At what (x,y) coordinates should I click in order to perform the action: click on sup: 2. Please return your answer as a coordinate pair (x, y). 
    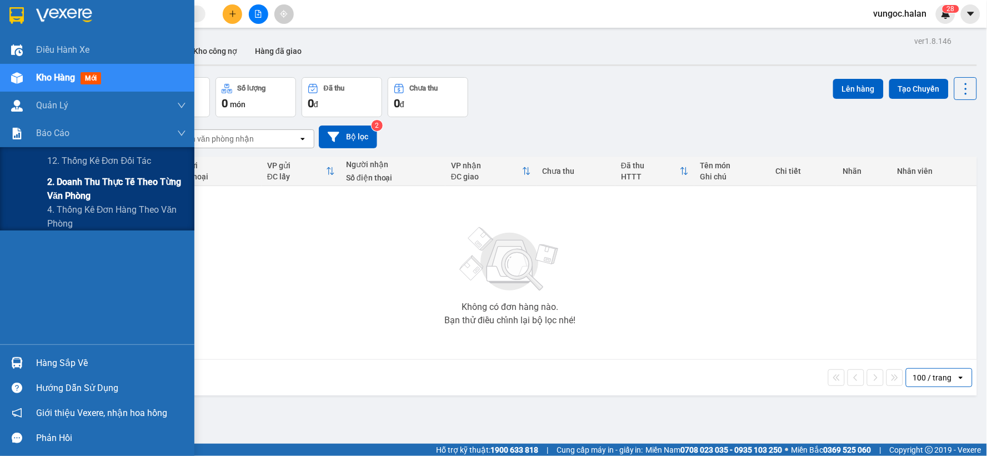
    Looking at the image, I should click on (377, 125).